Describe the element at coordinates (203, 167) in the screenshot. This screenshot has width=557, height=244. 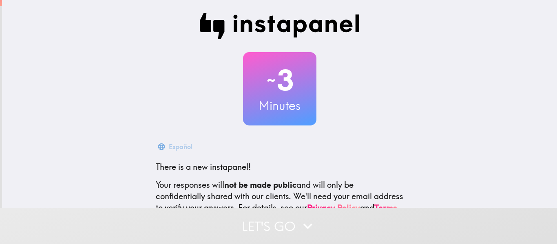
I see `span: There is a new instapanel!` at that location.